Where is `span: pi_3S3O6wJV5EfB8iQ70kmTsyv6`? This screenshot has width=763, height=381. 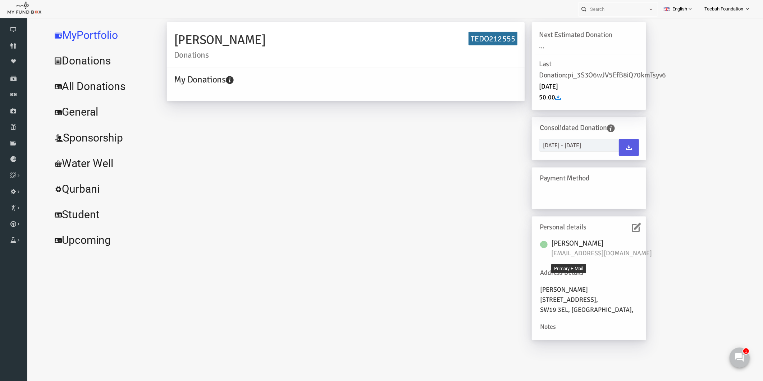
span: pi_3S3O6wJV5EfB8iQ70kmTsyv6 is located at coordinates (576, 76).